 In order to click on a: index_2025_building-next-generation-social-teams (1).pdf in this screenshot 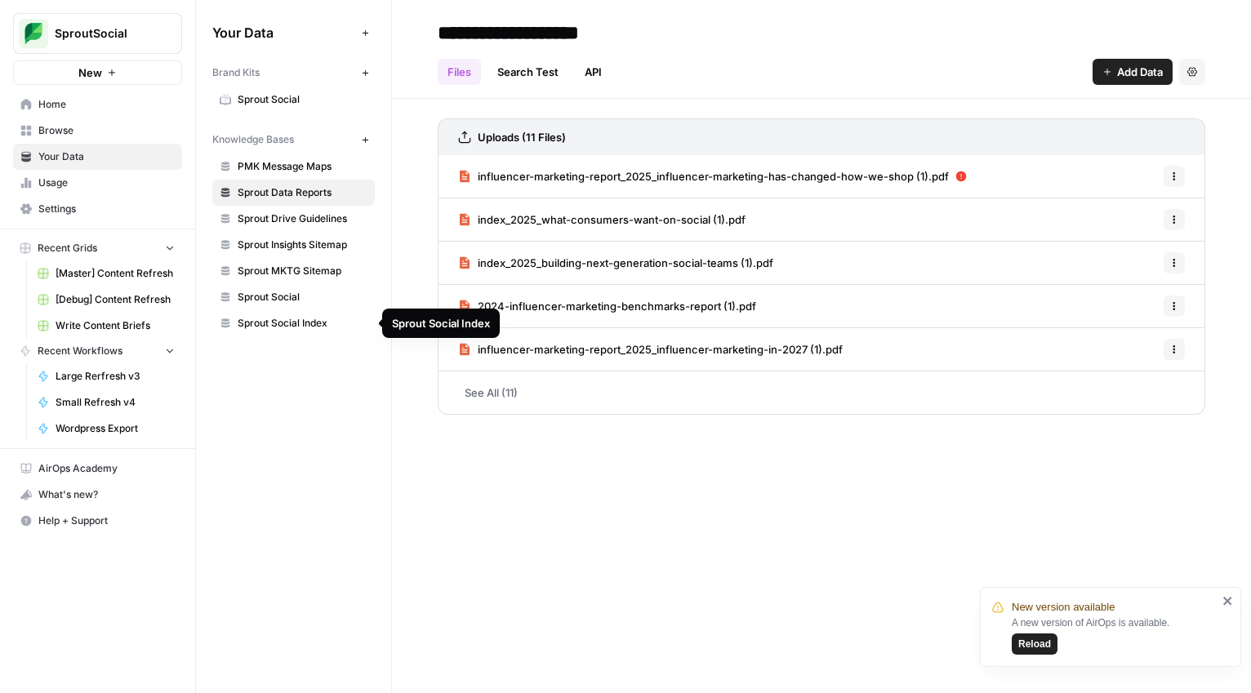, I will do `click(616, 263)`.